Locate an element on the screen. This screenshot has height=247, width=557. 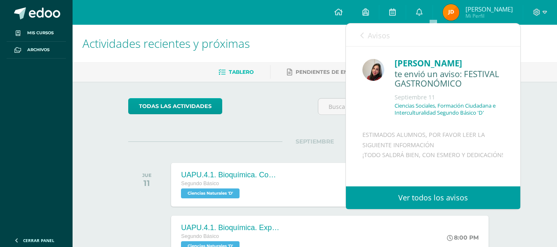
div: 11 is located at coordinates (147, 183).